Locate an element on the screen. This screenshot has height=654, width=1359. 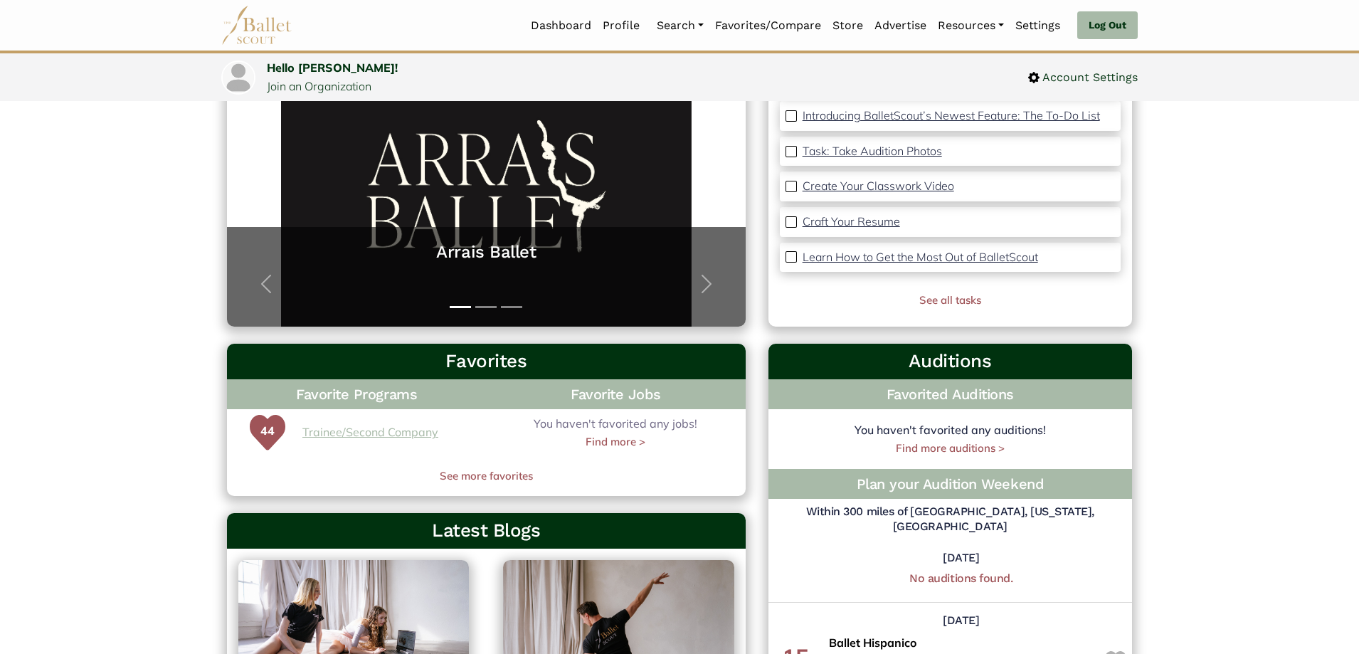
a: Create Your Classwork Video is located at coordinates (878, 186).